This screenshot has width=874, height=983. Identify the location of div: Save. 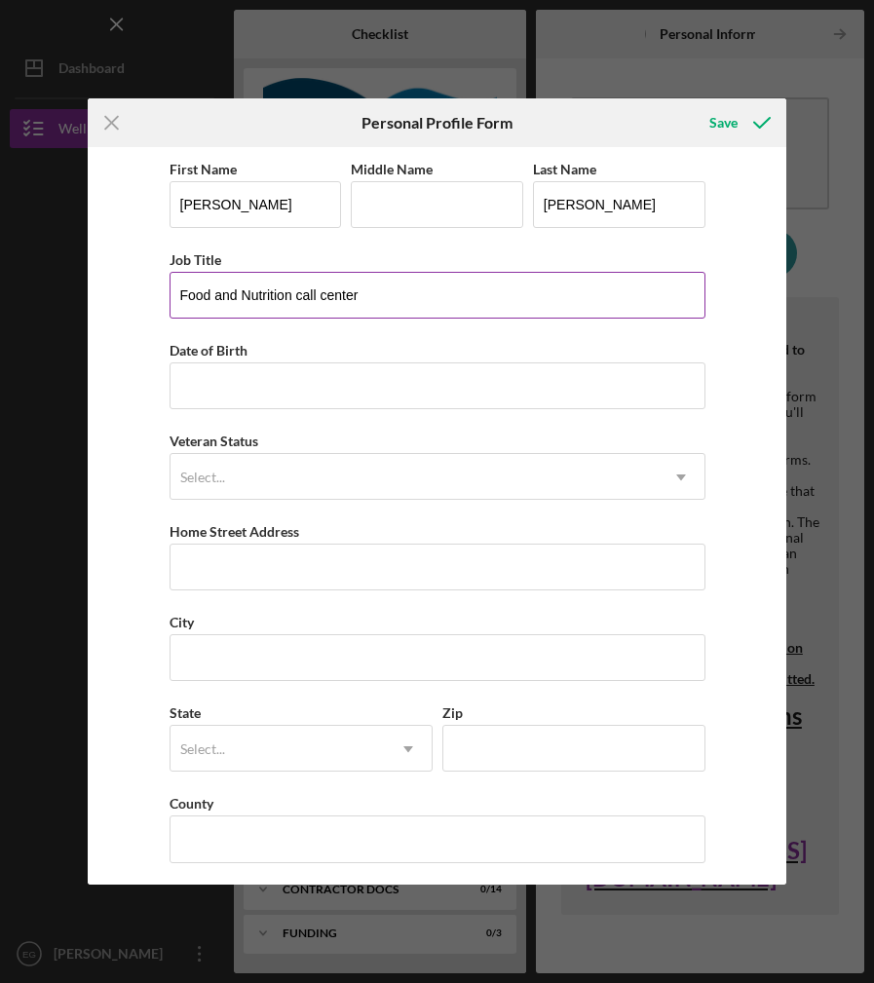
(723, 123).